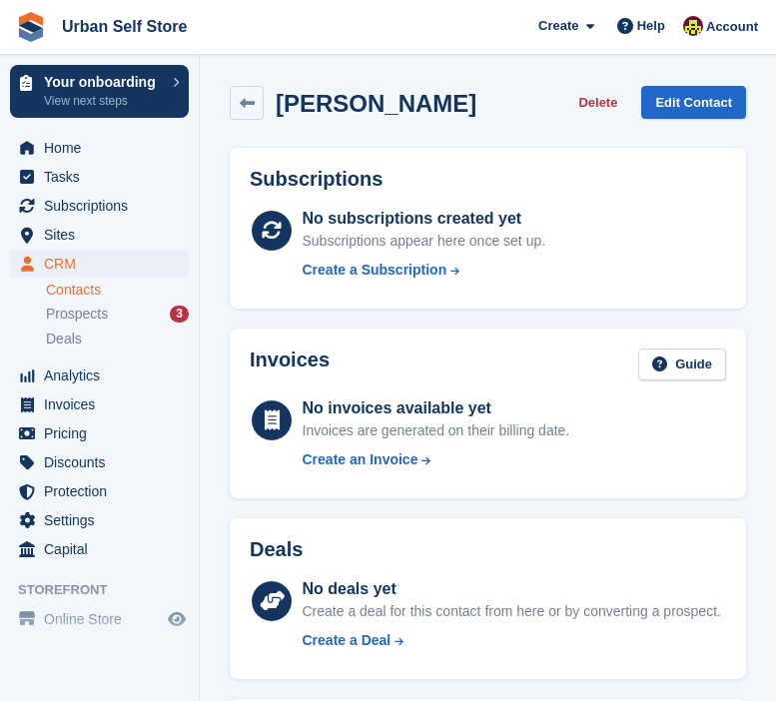 The width and height of the screenshot is (776, 701). What do you see at coordinates (104, 520) in the screenshot?
I see `span: Settings` at bounding box center [104, 520].